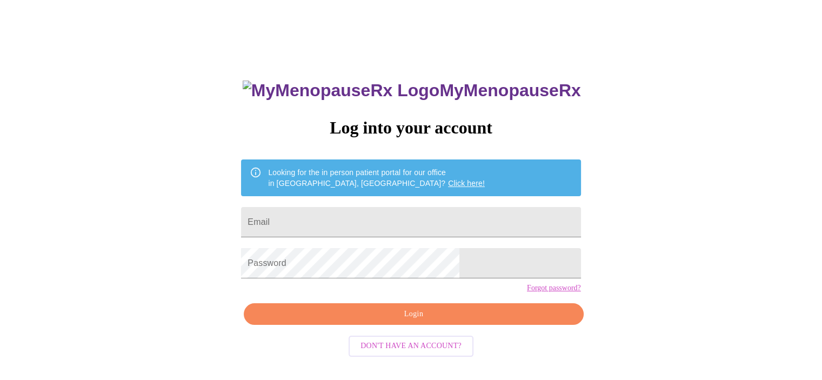  What do you see at coordinates (414, 314) in the screenshot?
I see `span: Login` at bounding box center [414, 314].